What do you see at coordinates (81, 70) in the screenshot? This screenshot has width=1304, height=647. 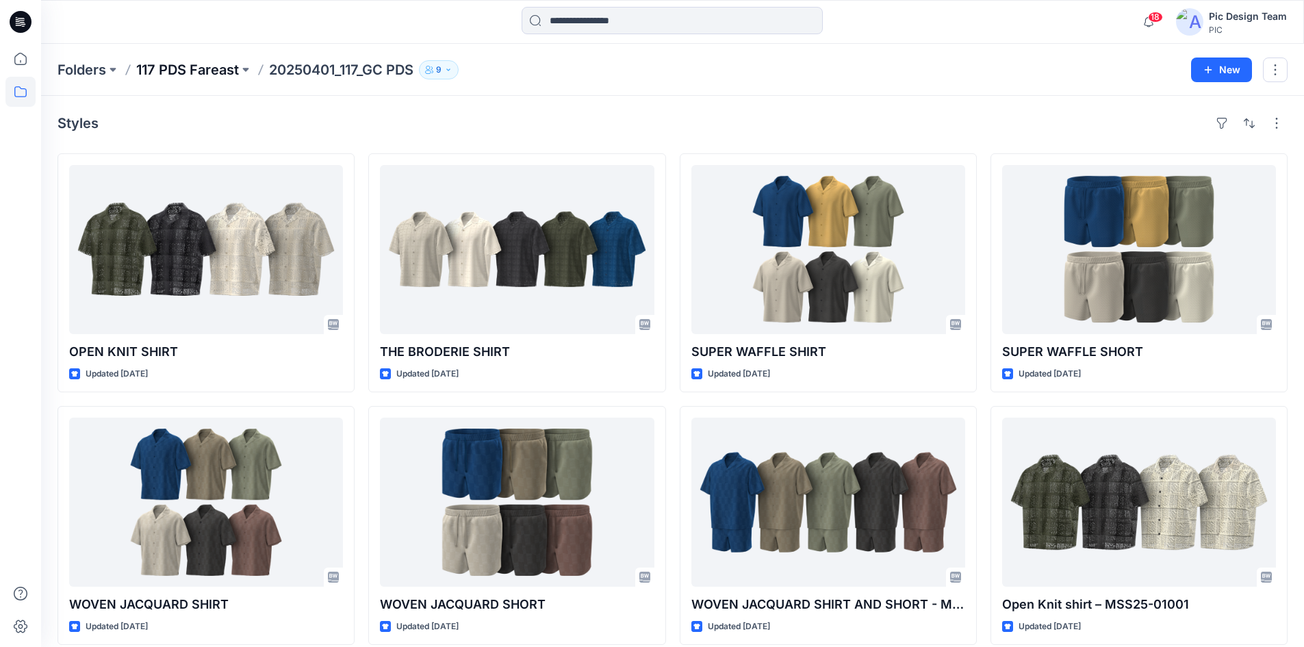 I see `p: Folders` at bounding box center [81, 70].